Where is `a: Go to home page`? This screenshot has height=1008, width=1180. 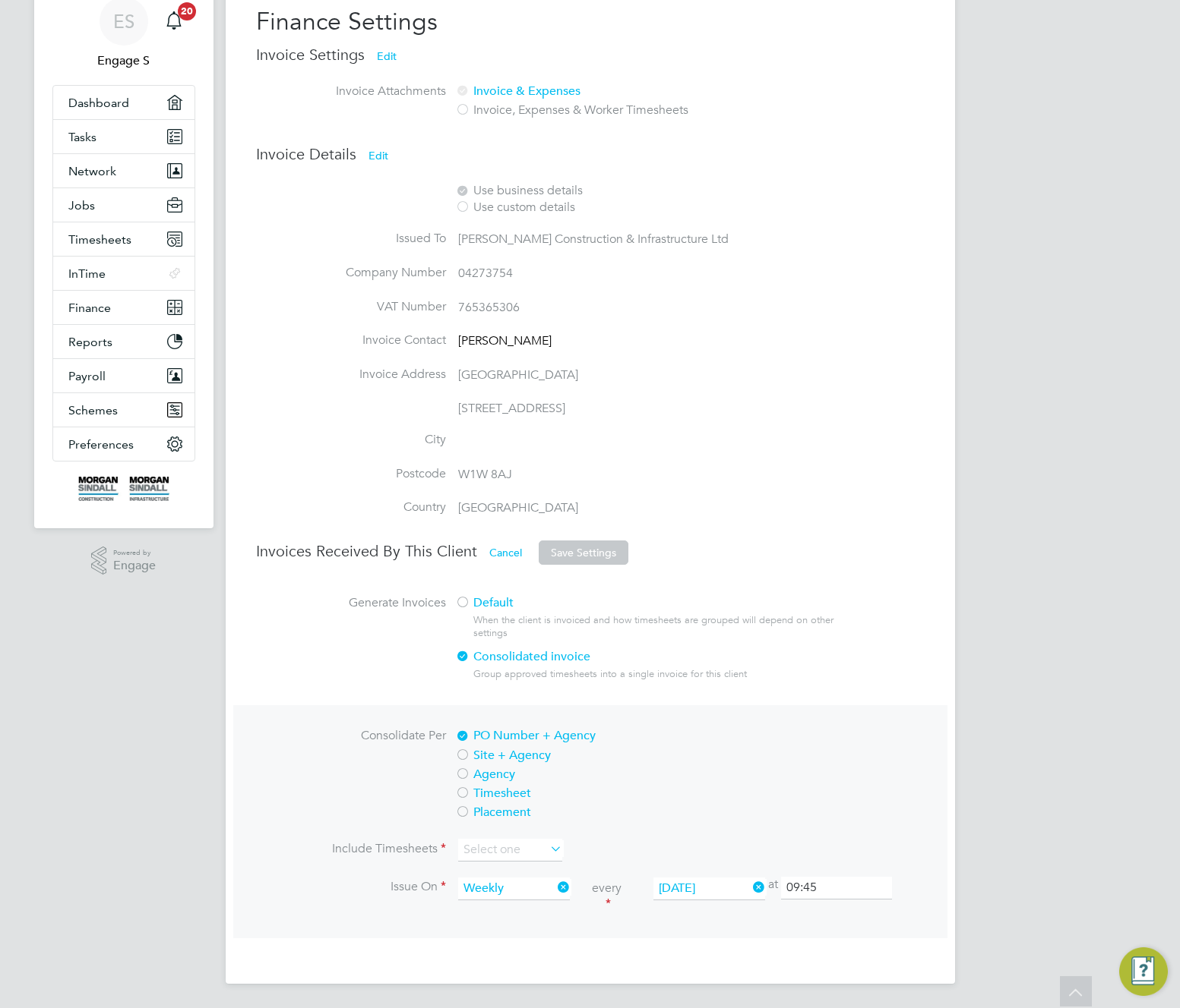 a: Go to home page is located at coordinates (124, 489).